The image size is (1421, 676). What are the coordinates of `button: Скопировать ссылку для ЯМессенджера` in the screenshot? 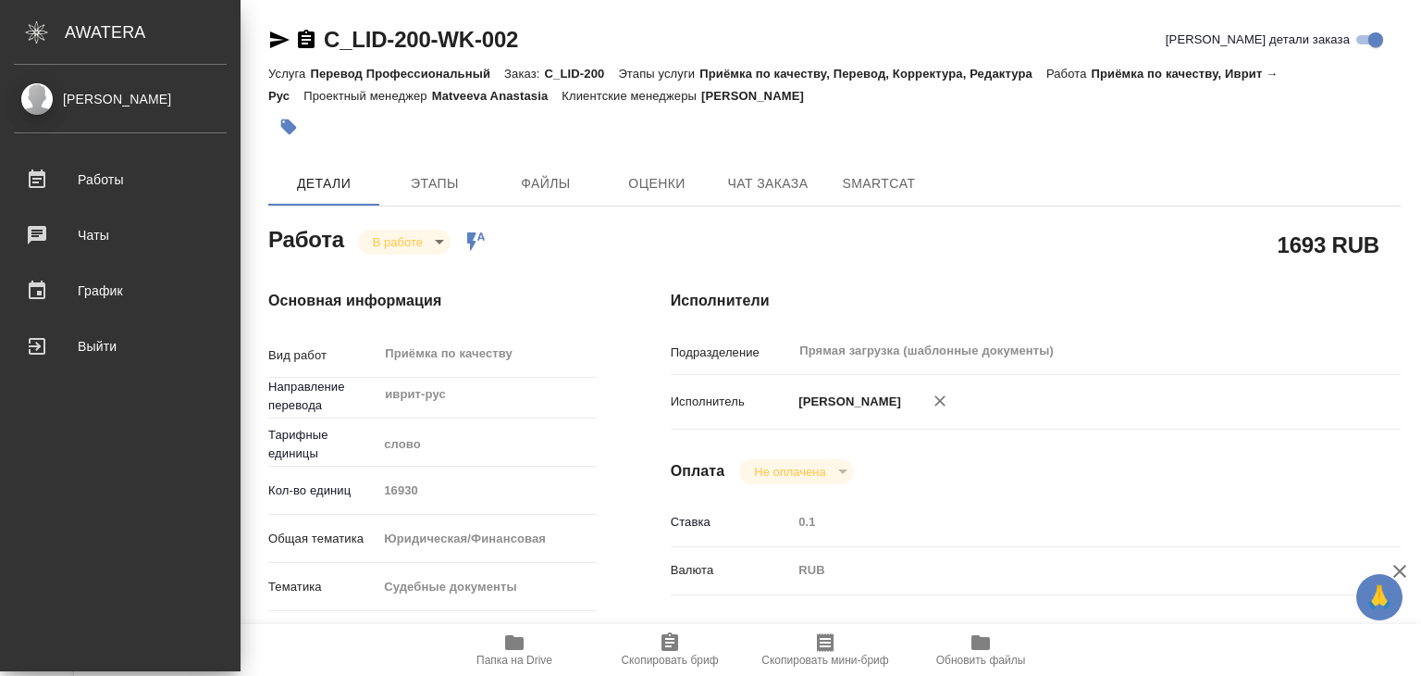 It's located at (279, 40).